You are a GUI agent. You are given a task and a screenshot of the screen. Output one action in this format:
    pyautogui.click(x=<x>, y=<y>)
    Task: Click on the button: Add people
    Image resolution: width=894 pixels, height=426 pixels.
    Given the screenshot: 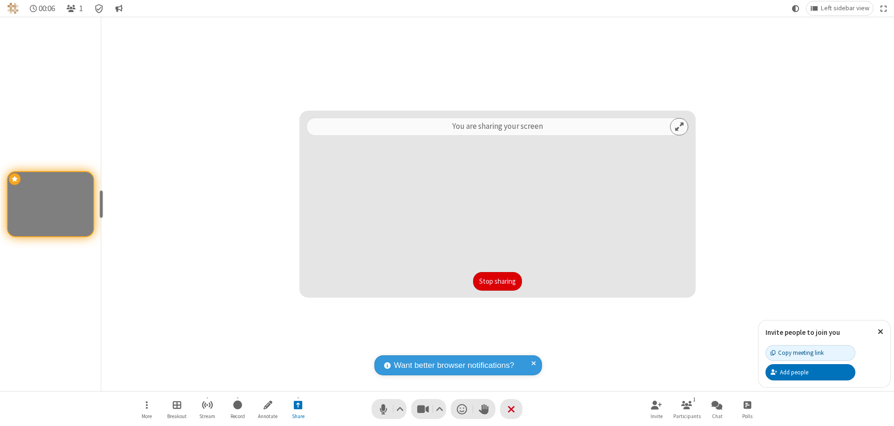 What is the action you would take?
    pyautogui.click(x=810, y=372)
    